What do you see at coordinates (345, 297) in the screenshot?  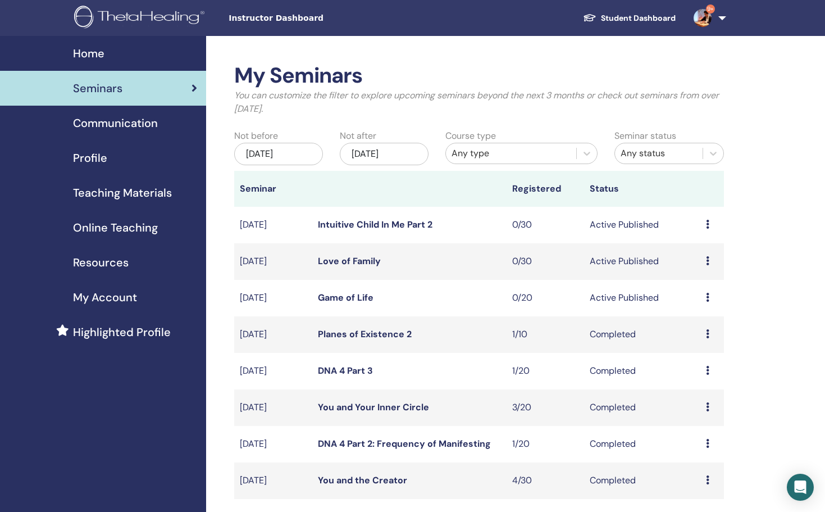 I see `a: Game of Life` at bounding box center [345, 297].